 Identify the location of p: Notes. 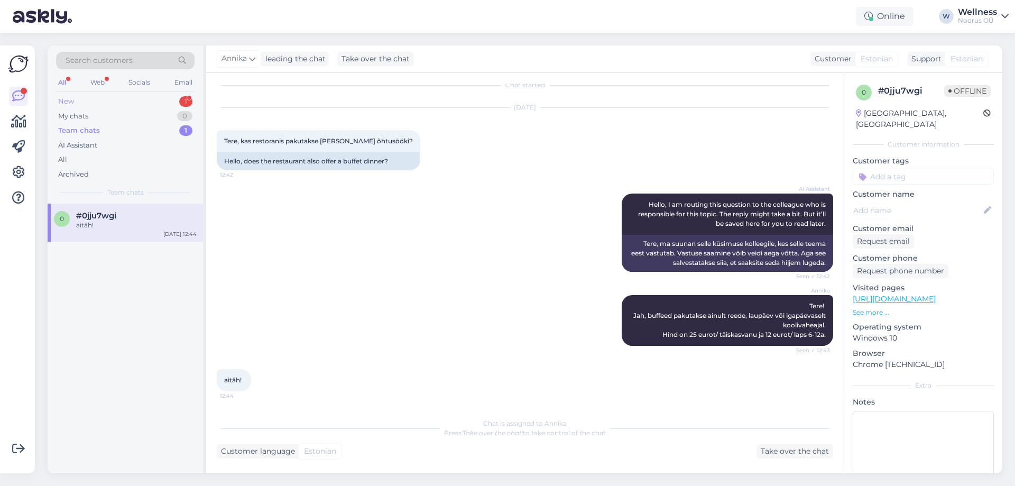
(923, 402).